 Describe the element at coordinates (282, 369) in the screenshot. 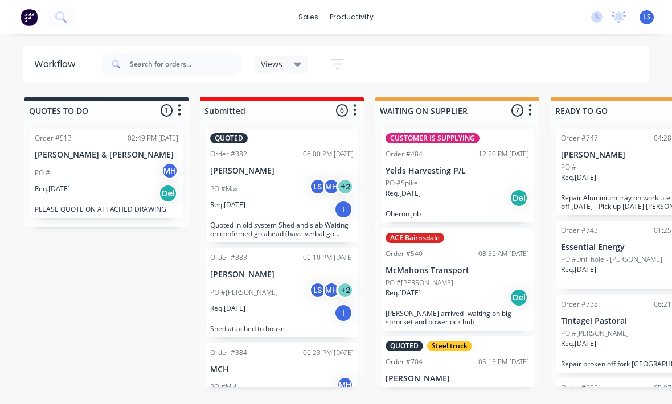

I see `p: MCH` at that location.